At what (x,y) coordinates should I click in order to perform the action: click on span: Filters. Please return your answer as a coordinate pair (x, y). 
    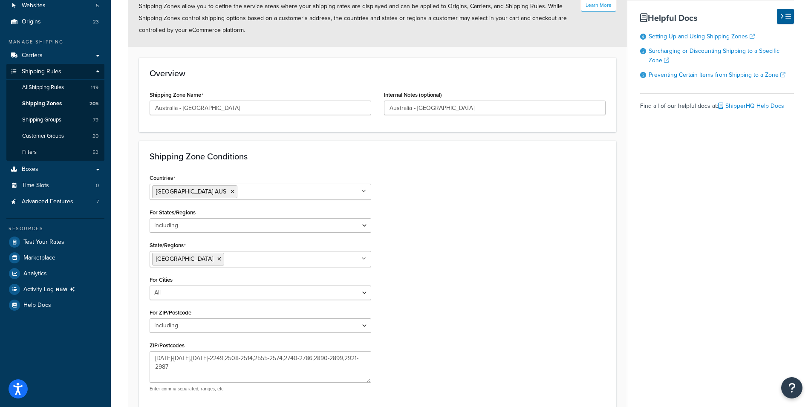
    Looking at the image, I should click on (29, 152).